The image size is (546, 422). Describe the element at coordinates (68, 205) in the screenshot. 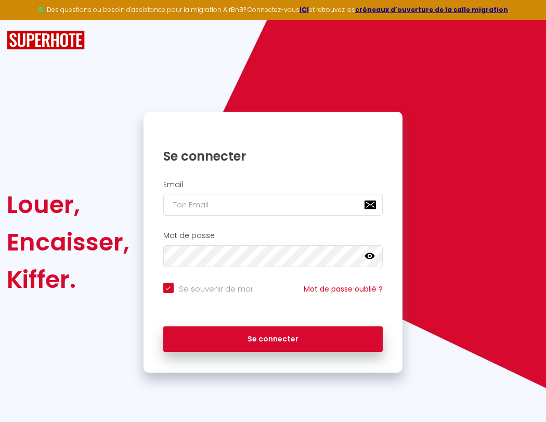

I see `div: Louer,` at that location.